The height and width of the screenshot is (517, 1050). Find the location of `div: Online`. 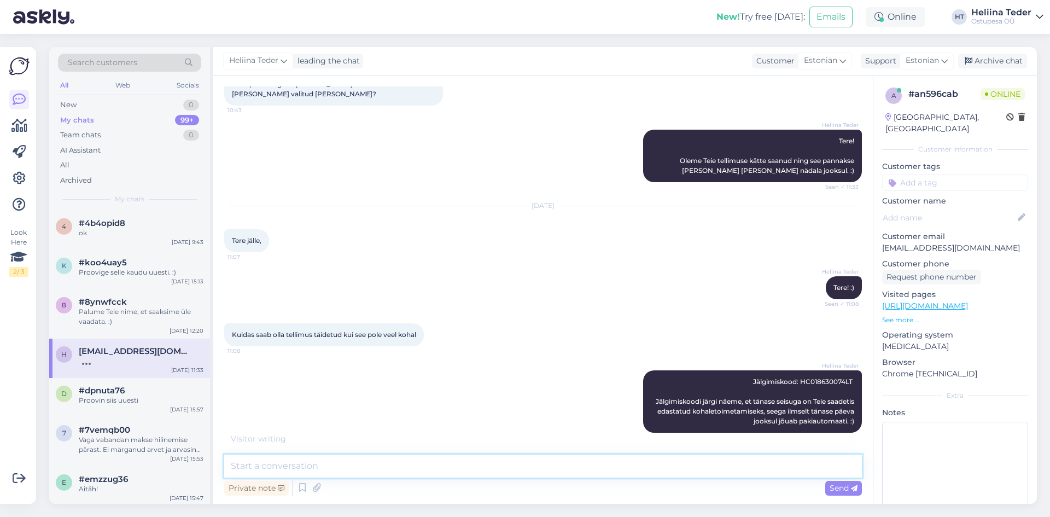

div: Online is located at coordinates (895, 17).